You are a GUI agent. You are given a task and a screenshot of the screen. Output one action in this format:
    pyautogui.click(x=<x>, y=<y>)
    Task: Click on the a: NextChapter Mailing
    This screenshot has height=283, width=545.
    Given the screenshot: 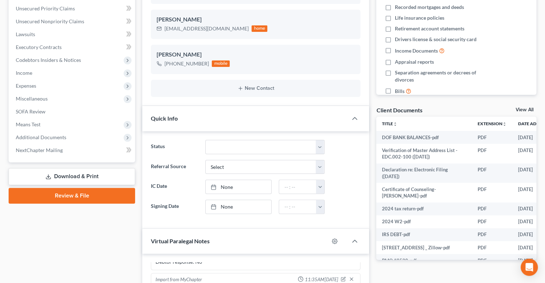 What is the action you would take?
    pyautogui.click(x=72, y=150)
    